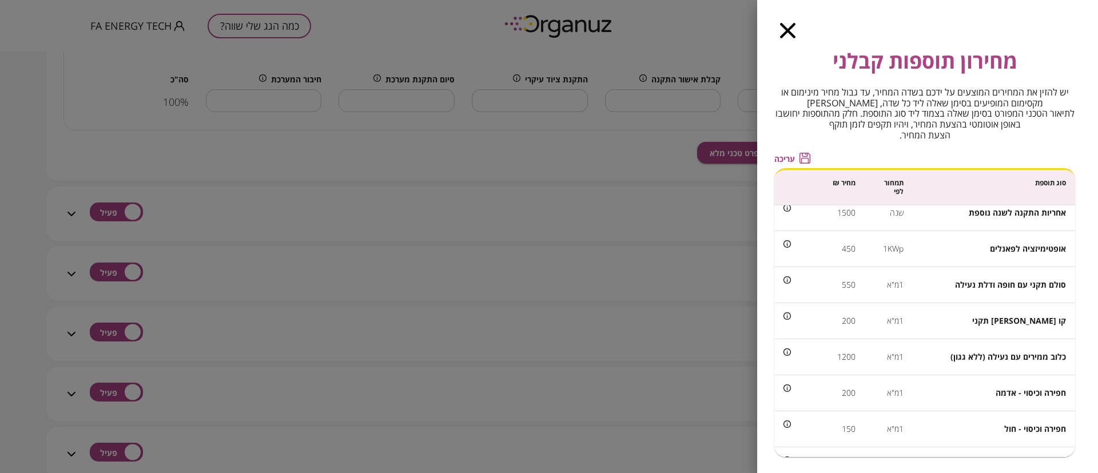  I want to click on span: 1500, so click(847, 212).